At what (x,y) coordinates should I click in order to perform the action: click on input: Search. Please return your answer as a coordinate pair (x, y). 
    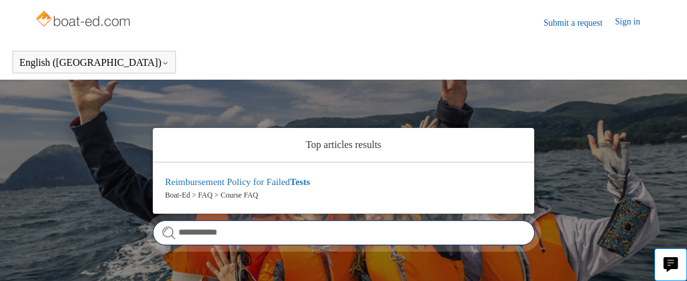
    Looking at the image, I should click on (344, 232).